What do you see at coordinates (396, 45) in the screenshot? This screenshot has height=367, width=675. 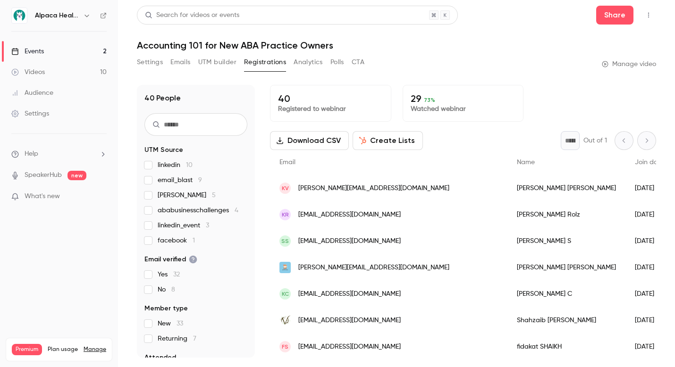 I see `h1: Accounting 101 for New ABA Practice Owners` at bounding box center [396, 45].